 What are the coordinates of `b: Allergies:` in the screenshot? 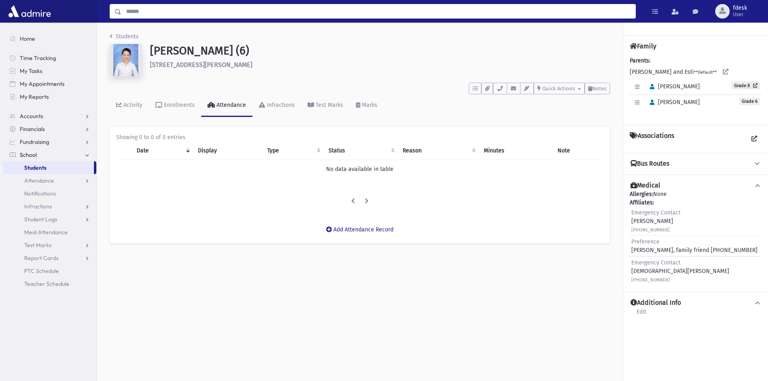 It's located at (641, 194).